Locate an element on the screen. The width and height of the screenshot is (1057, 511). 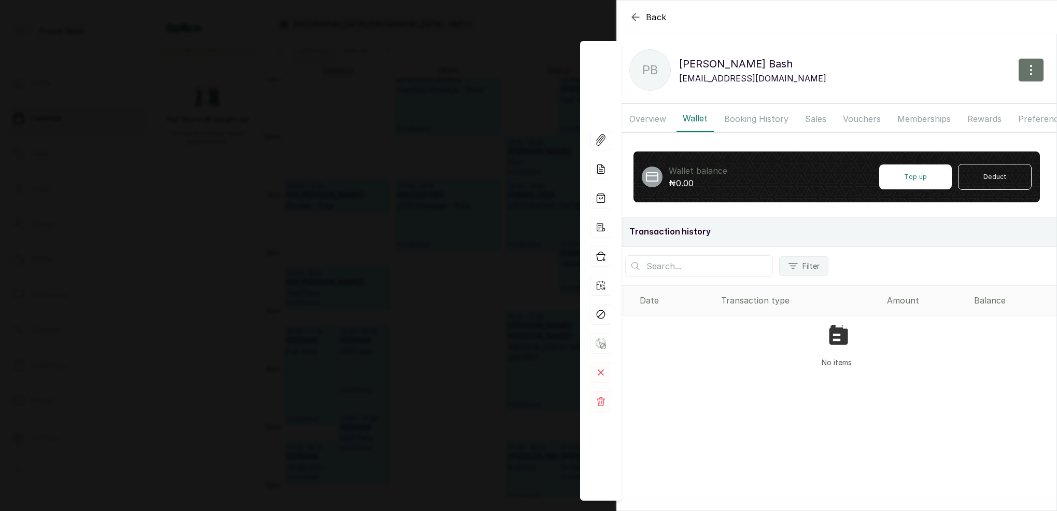
button: Top up is located at coordinates (915, 177).